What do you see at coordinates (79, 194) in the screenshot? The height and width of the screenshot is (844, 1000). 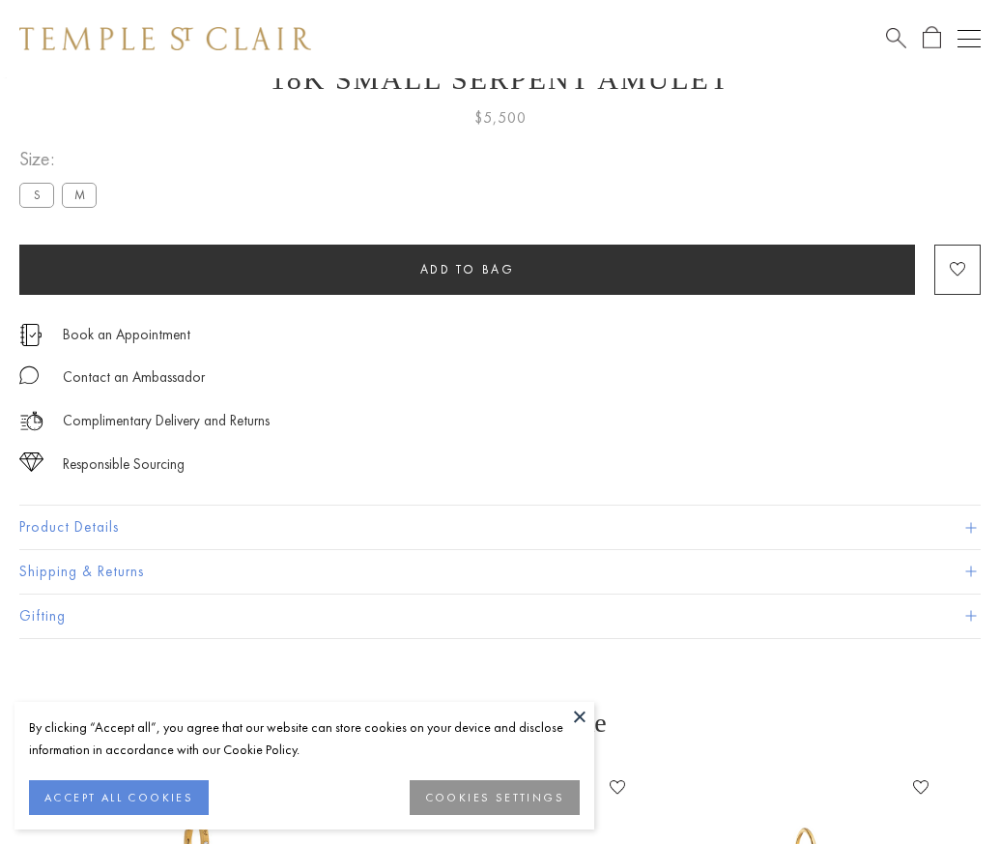 I see `label: M` at bounding box center [79, 194].